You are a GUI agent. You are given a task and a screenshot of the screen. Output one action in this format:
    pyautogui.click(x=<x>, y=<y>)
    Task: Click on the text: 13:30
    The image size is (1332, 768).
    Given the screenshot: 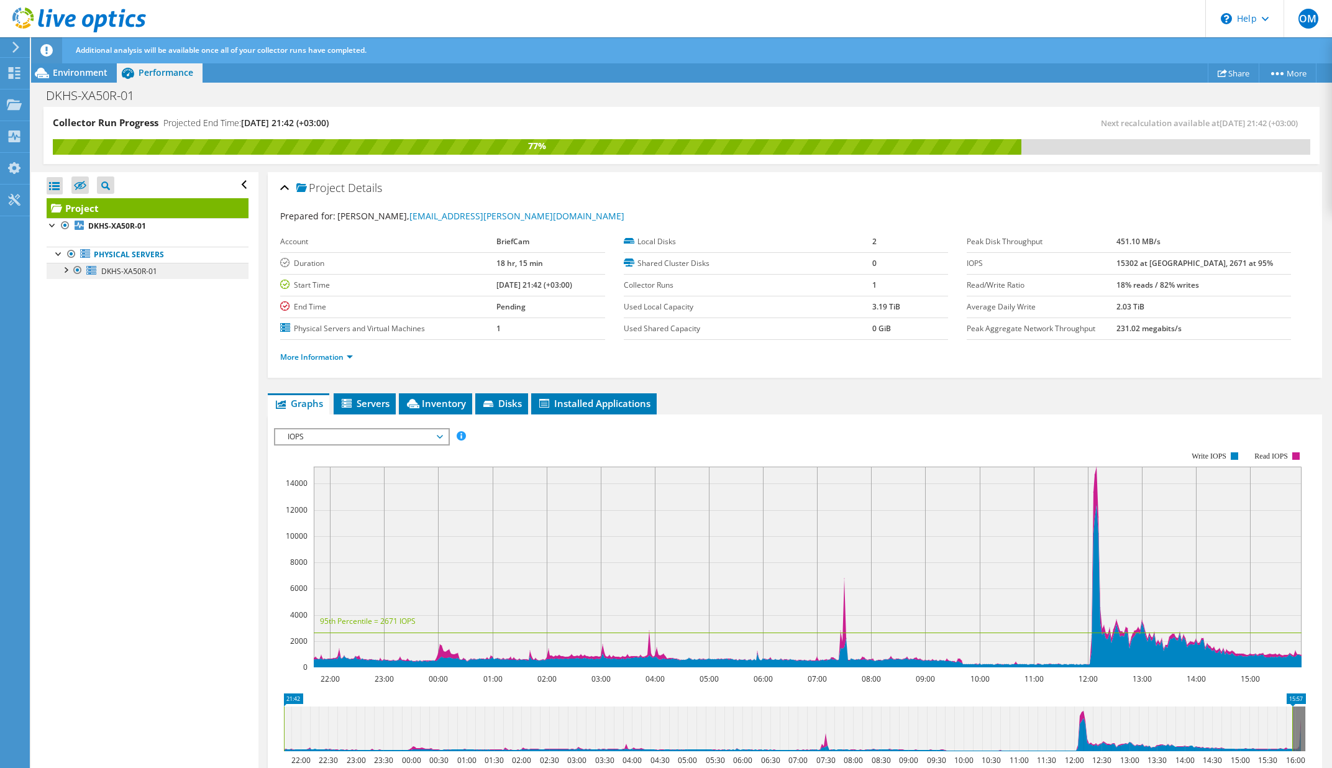 What is the action you would take?
    pyautogui.click(x=1157, y=760)
    